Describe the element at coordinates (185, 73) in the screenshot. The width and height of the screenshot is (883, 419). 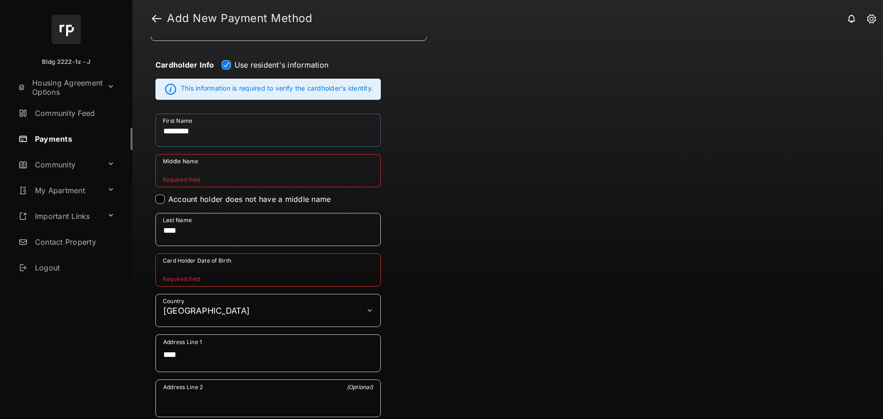
I see `strong: Cardholder Info` at that location.